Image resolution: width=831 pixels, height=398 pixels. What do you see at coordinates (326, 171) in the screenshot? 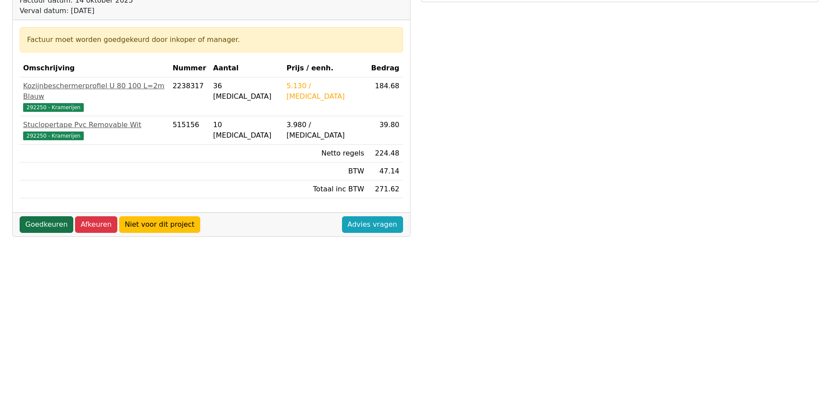
I see `td: BTW` at bounding box center [326, 171].